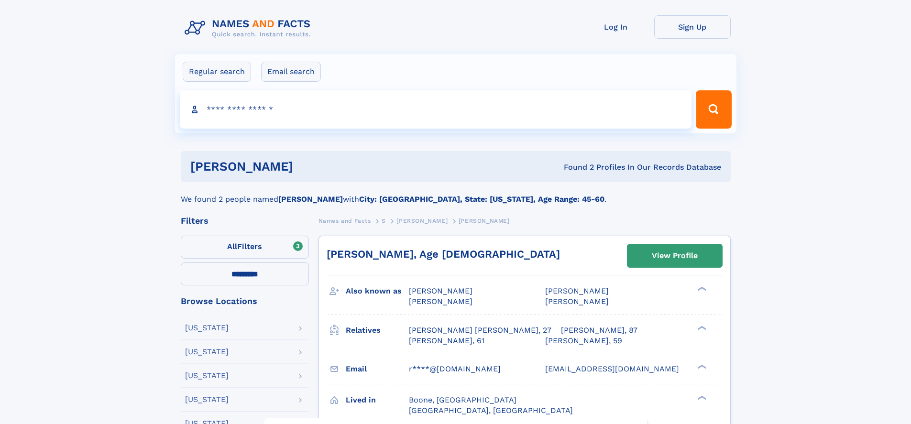  What do you see at coordinates (384, 221) in the screenshot?
I see `span: S` at bounding box center [384, 221].